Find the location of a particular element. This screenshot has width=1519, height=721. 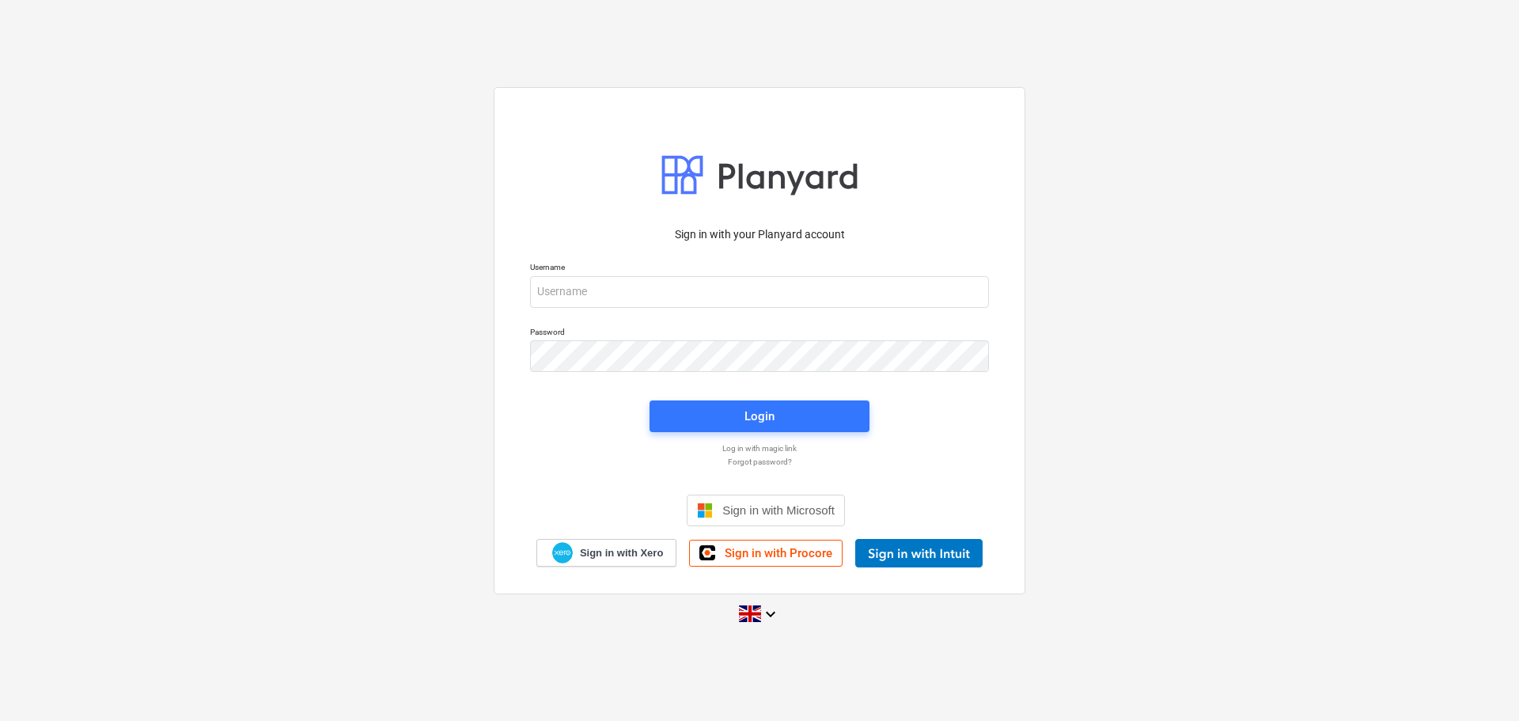

a: Forgot password? is located at coordinates (759, 461).